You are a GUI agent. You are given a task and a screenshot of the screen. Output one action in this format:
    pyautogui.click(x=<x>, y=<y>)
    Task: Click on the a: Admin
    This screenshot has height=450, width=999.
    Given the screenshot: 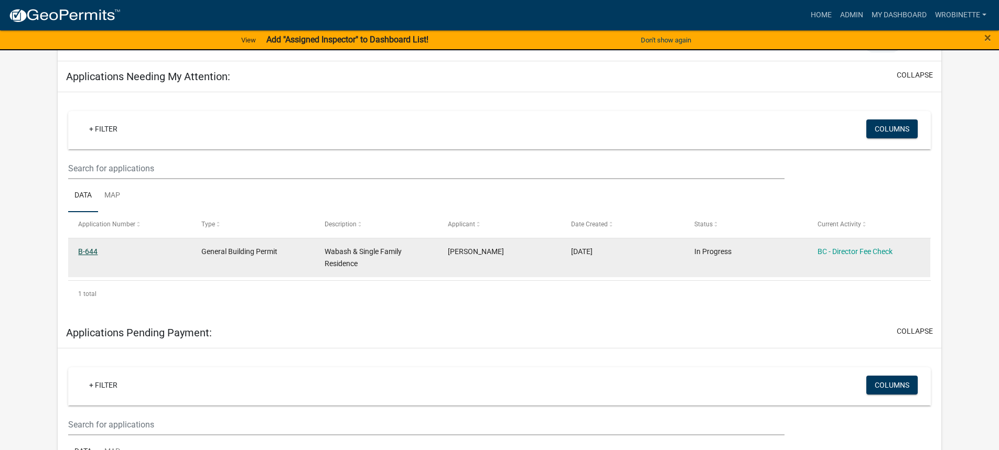 What is the action you would take?
    pyautogui.click(x=851, y=15)
    